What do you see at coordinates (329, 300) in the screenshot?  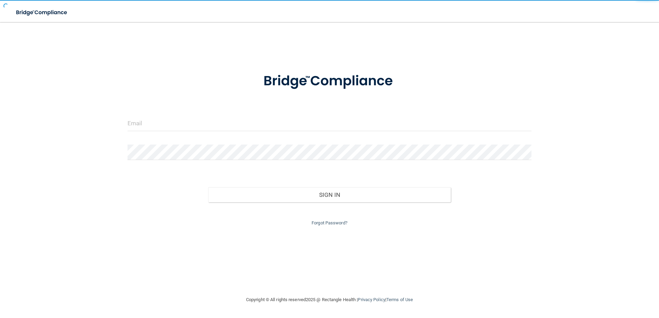 I see `div: Copyright © All rights reserved 2025 @ Rectangle Health | |` at bounding box center [329, 300].